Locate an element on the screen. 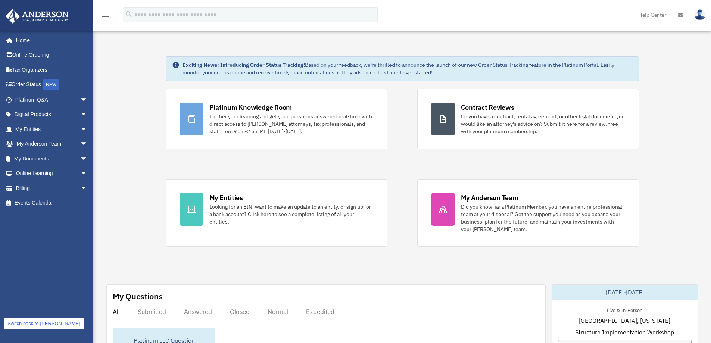  a: Contract Reviews Do you have a contract, rental agreement, or other legal document you would like... is located at coordinates (528, 119).